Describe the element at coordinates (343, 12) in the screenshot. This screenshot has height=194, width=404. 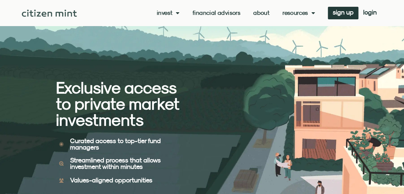
I see `span: sign up` at that location.